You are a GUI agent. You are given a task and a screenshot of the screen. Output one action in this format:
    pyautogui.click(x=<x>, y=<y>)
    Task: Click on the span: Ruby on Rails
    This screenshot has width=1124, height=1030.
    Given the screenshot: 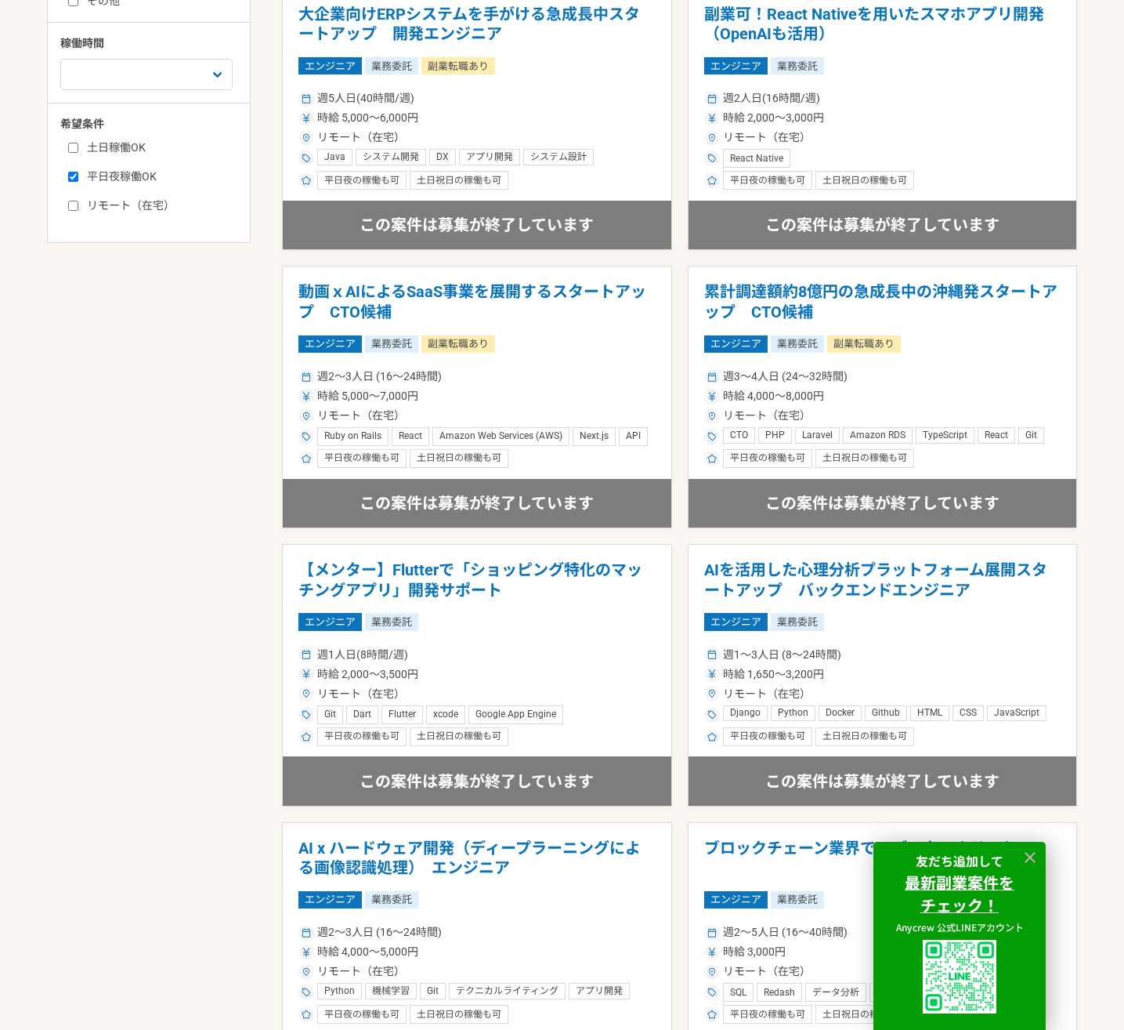 What is the action you would take?
    pyautogui.click(x=353, y=436)
    